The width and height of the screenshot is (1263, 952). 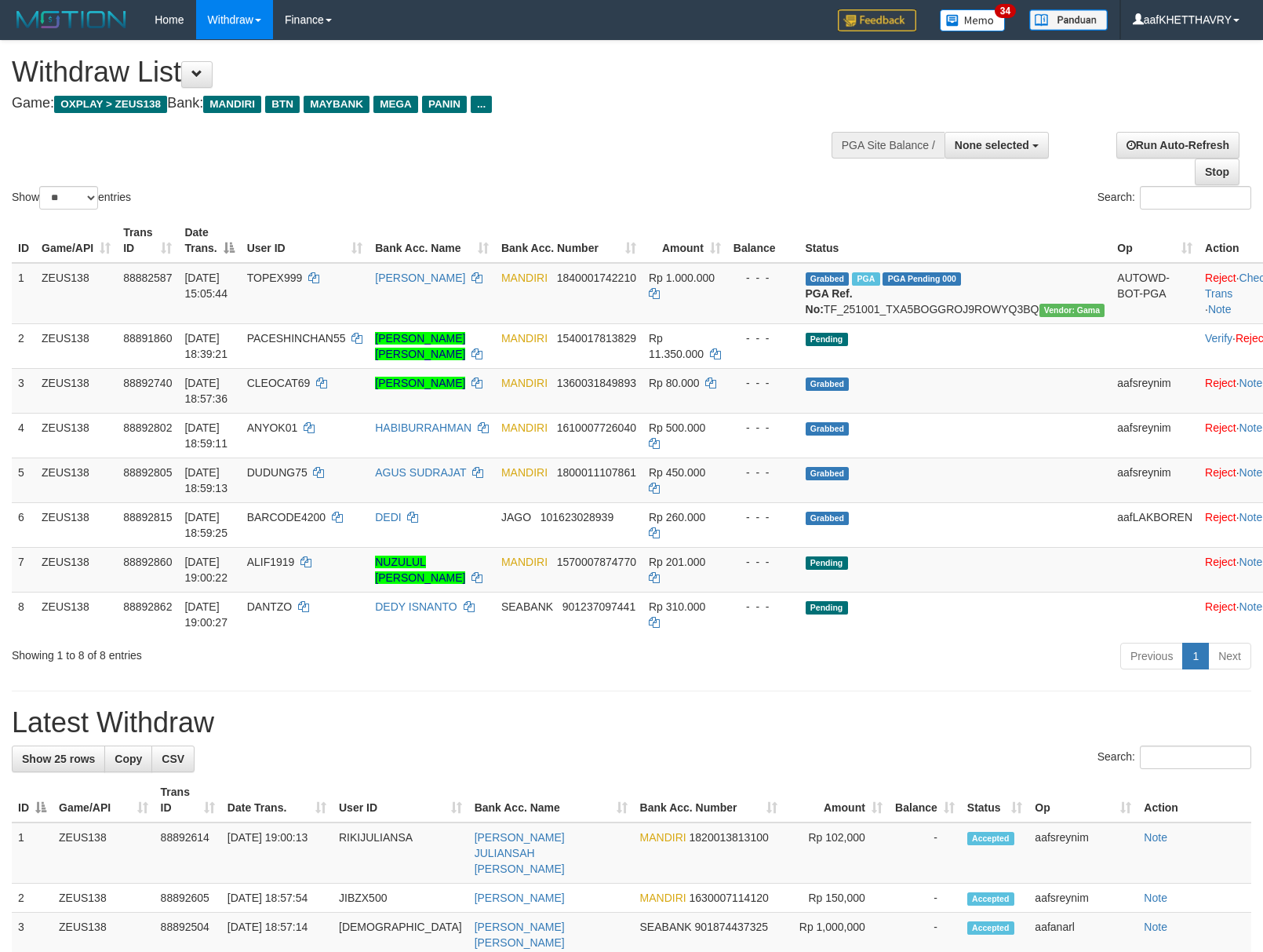 What do you see at coordinates (148, 517) in the screenshot?
I see `span: 88892815` at bounding box center [148, 517].